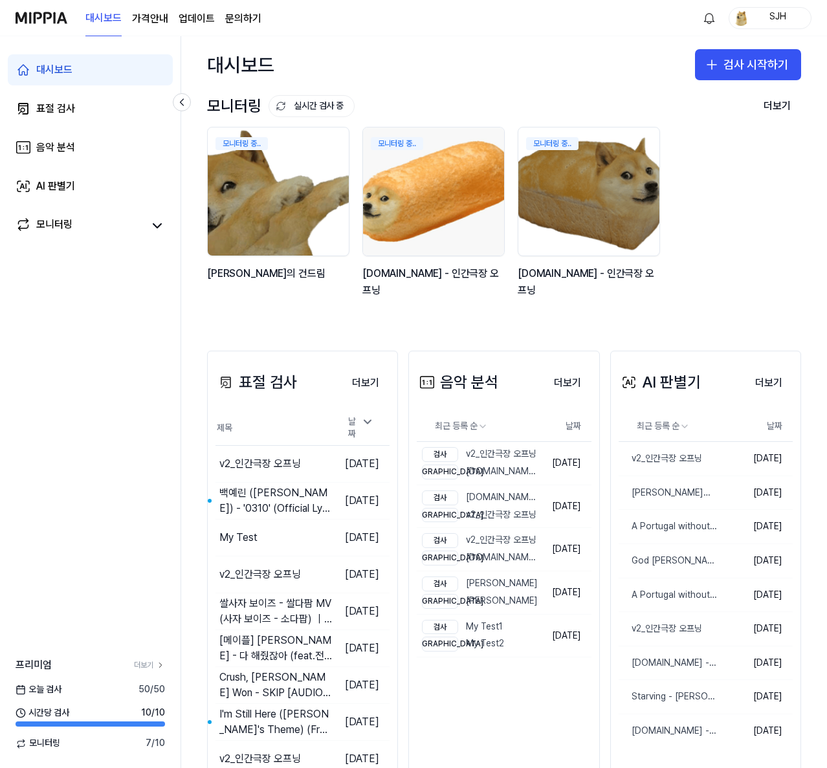 The height and width of the screenshot is (768, 827). I want to click on div: My Test2, so click(463, 644).